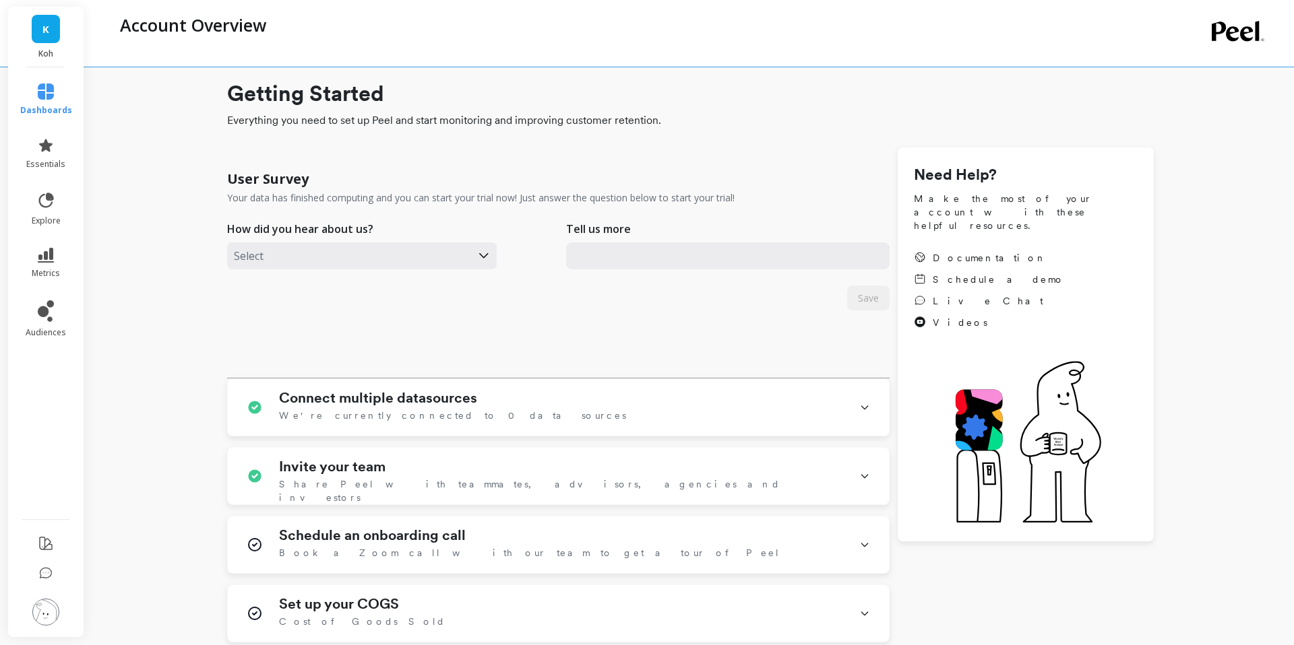  I want to click on a: Schedule a demo, so click(989, 280).